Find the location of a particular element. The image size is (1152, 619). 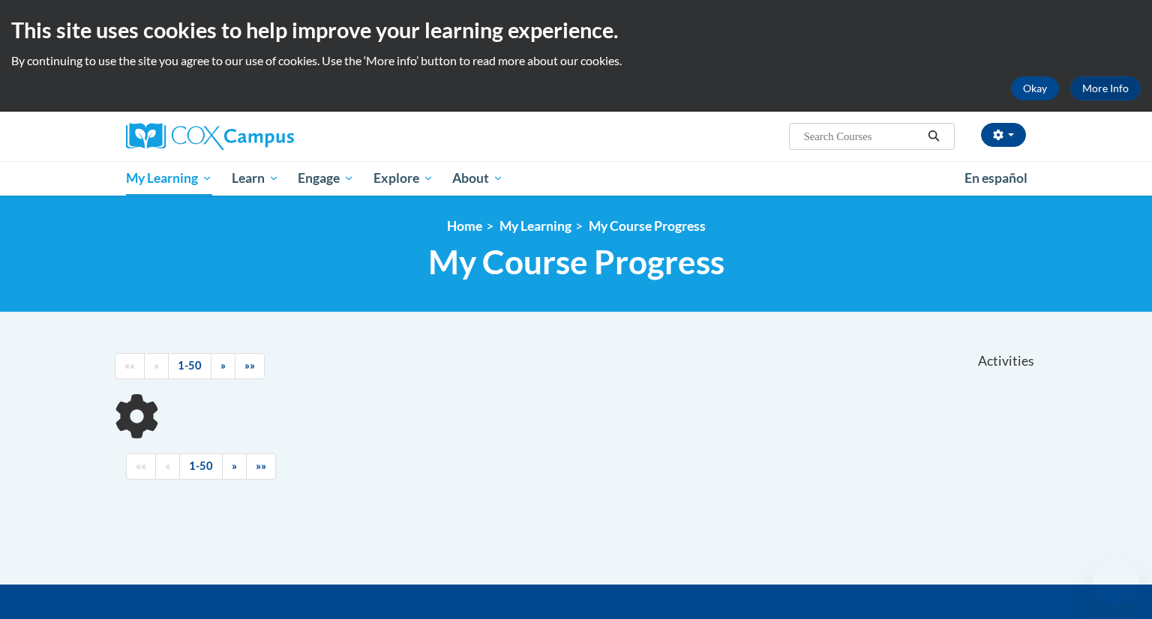

span: Explore is located at coordinates (403, 178).